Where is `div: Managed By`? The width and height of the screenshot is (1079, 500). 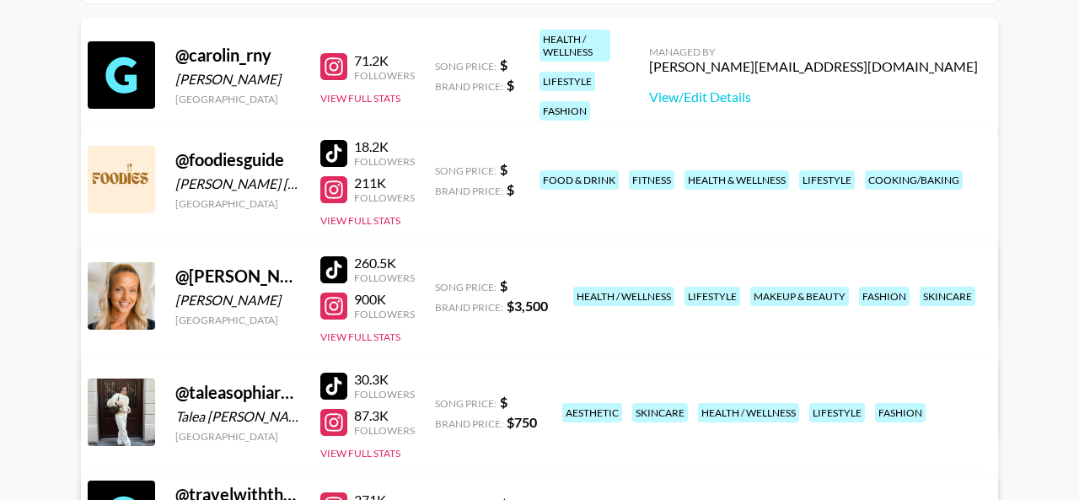 div: Managed By is located at coordinates (814, 51).